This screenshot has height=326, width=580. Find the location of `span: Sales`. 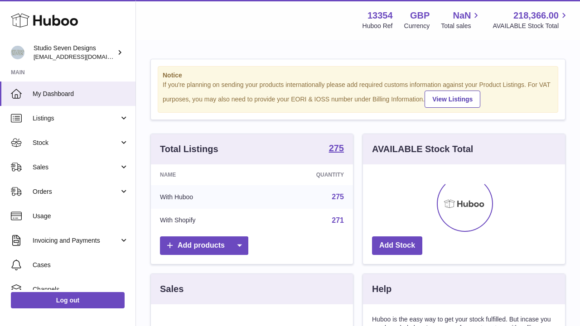

span: Sales is located at coordinates (76, 167).